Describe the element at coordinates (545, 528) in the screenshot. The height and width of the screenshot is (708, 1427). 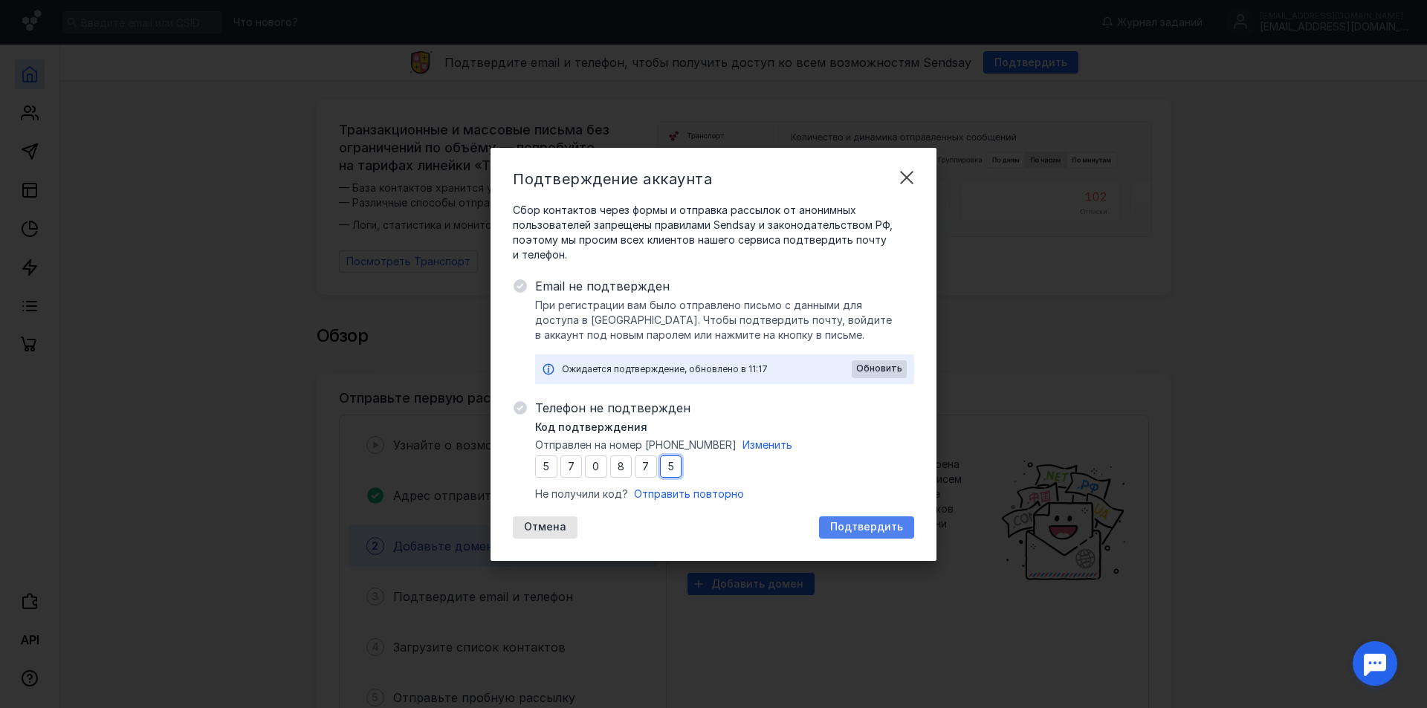
I see `button: Отмена` at that location.